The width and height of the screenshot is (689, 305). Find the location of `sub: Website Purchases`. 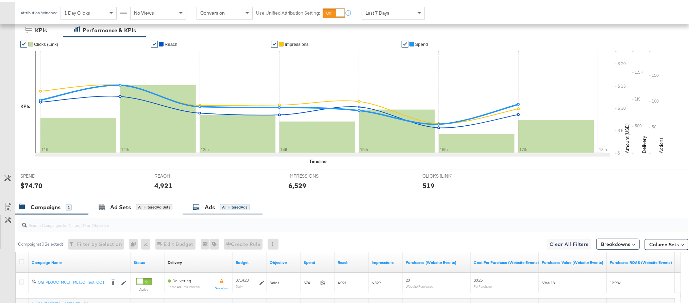

sub: Website Purchases is located at coordinates (419, 285).